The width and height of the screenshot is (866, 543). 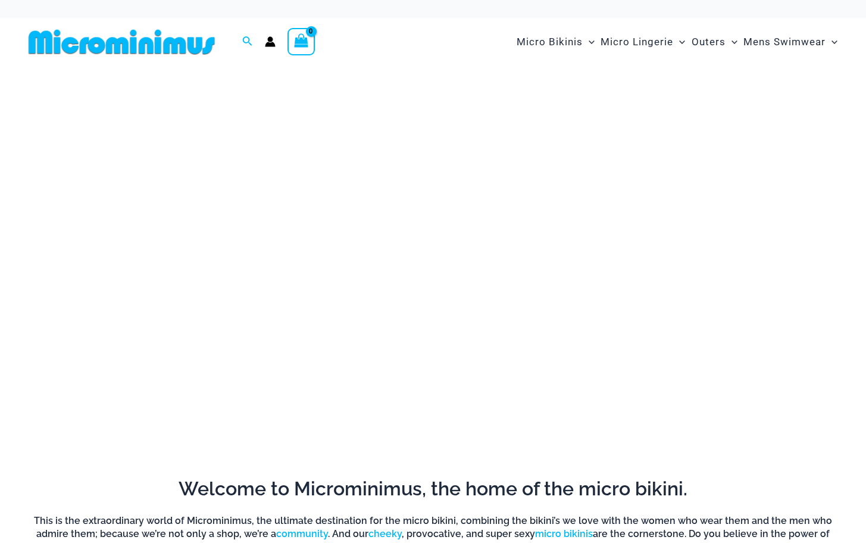 What do you see at coordinates (643, 42) in the screenshot?
I see `a: Micro LingerieMenu ToggleMenu Toggle` at bounding box center [643, 42].